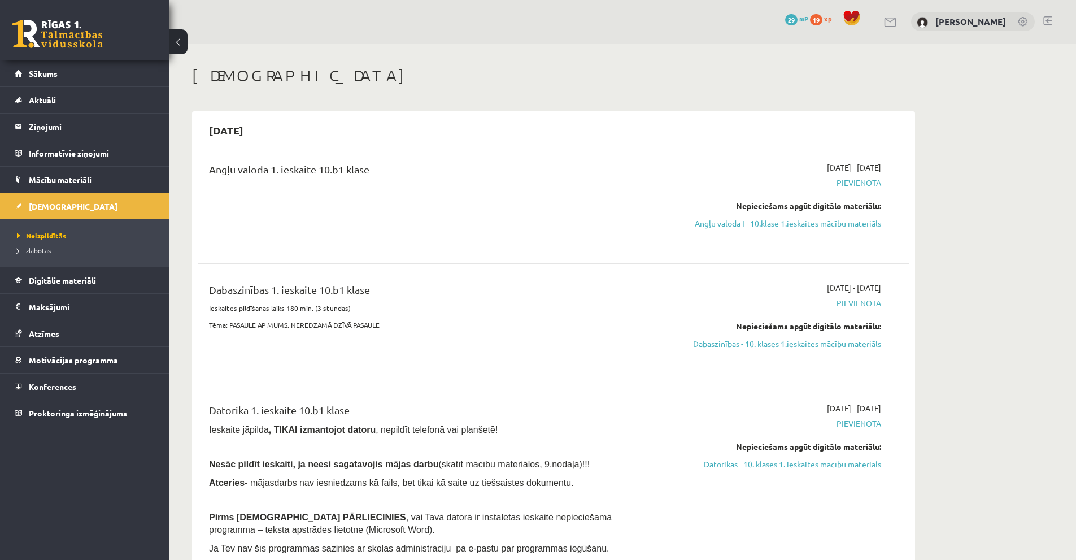 Image resolution: width=1076 pixels, height=560 pixels. What do you see at coordinates (78, 413) in the screenshot?
I see `span: Proktoringa izmēģinājums` at bounding box center [78, 413].